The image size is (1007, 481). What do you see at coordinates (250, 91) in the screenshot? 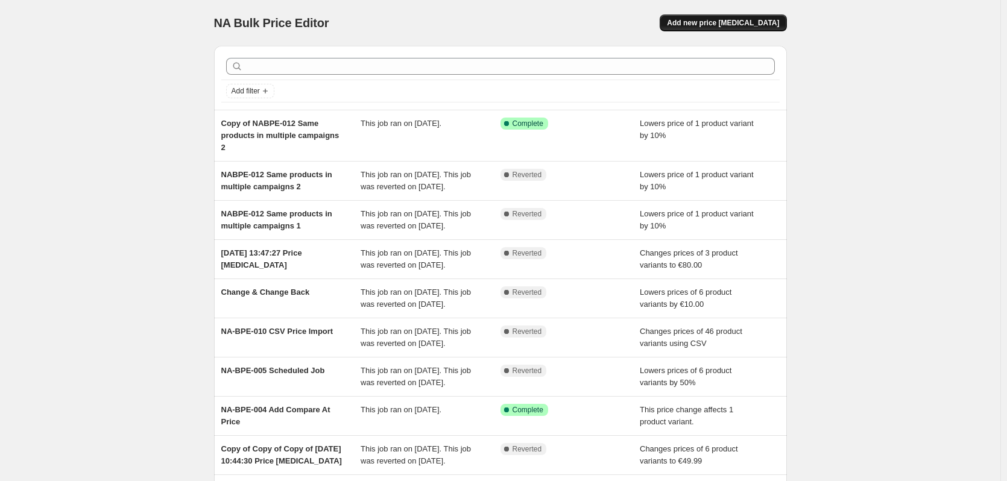
I see `button: Add filter` at bounding box center [250, 91].